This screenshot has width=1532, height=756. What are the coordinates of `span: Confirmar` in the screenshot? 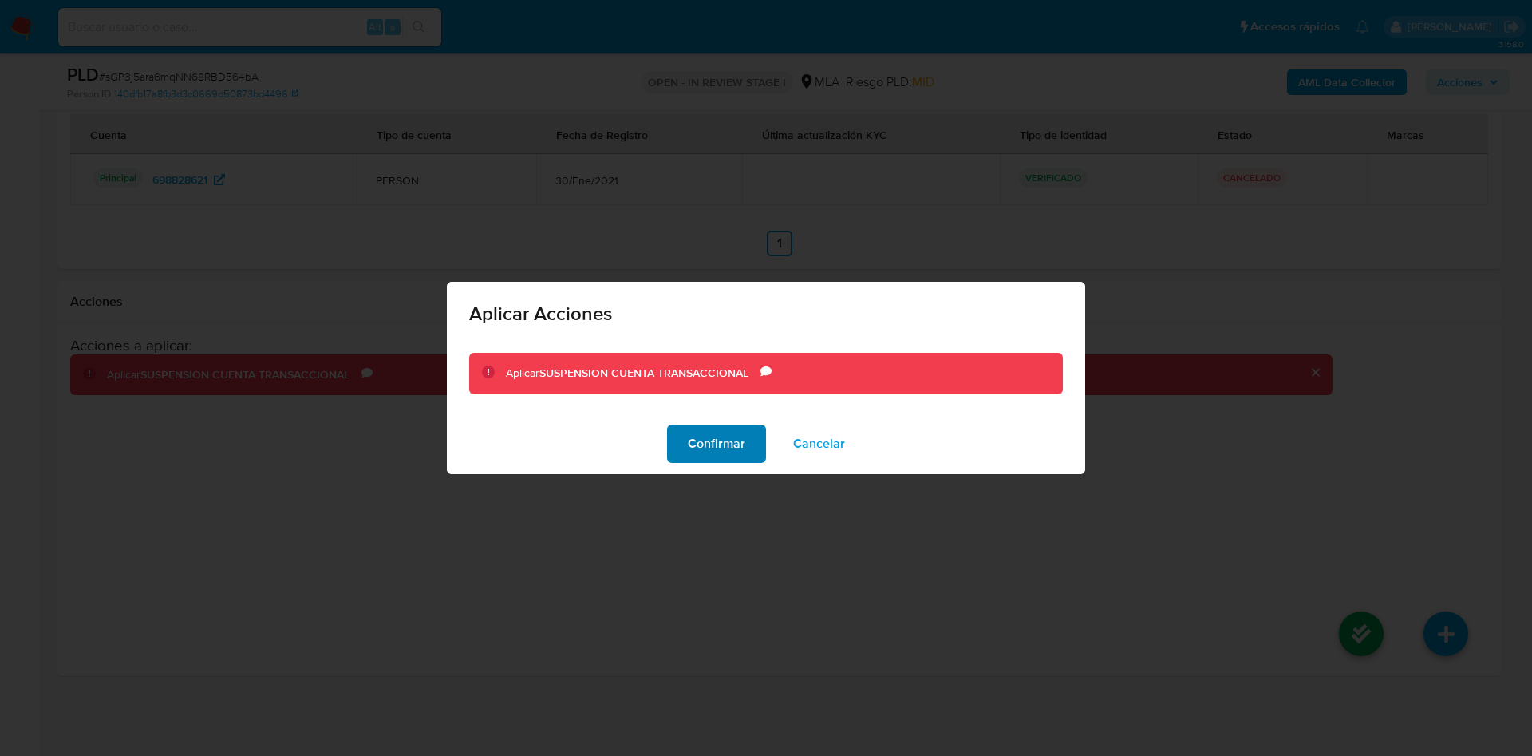 It's located at (717, 444).